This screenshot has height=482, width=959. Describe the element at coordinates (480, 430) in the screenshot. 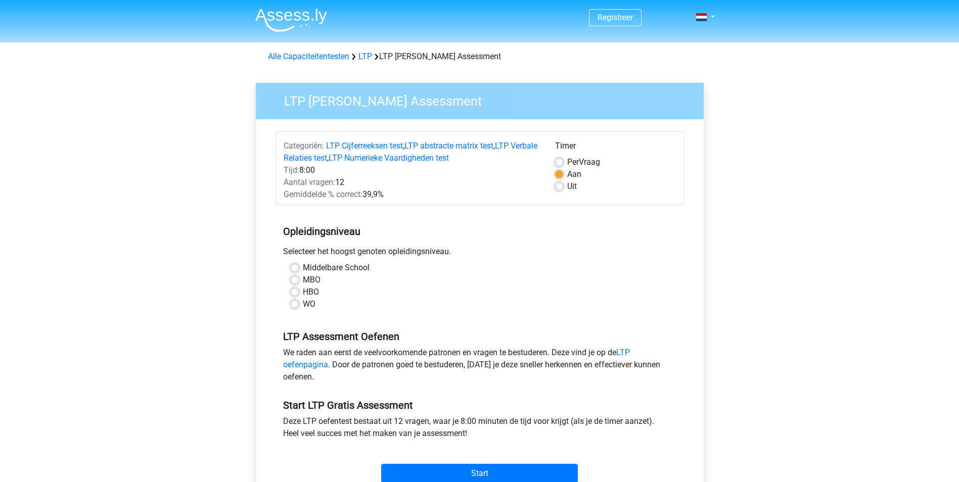

I see `div: Deze LTP oefentest bestaat uit 12 vragen, waar je 8:00 minuten de tijd voor krijgt (als je de tim...` at that location.